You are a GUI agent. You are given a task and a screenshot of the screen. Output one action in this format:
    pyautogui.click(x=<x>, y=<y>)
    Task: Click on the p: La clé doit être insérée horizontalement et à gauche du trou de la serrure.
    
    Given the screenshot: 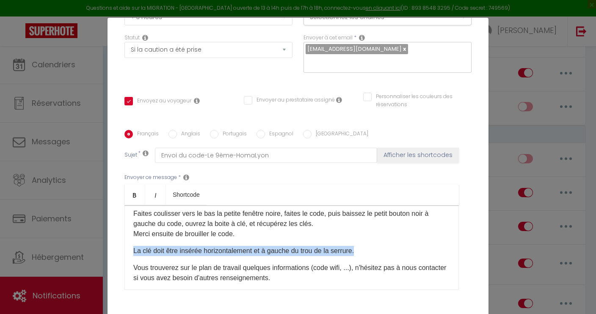 What is the action you would take?
    pyautogui.click(x=292, y=251)
    